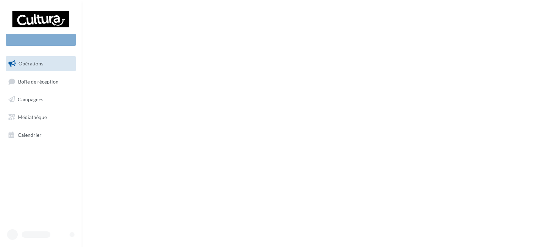 The width and height of the screenshot is (545, 247). I want to click on span: Boîte de réception, so click(38, 81).